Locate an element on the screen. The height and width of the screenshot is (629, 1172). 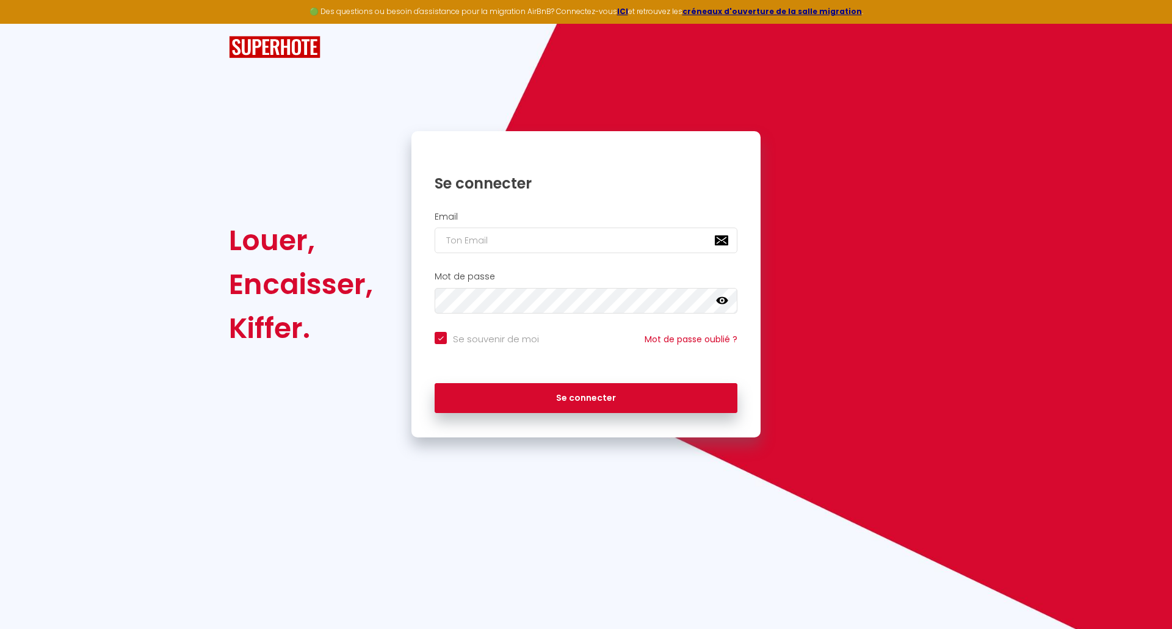
img: SuperHote logo is located at coordinates (275, 47).